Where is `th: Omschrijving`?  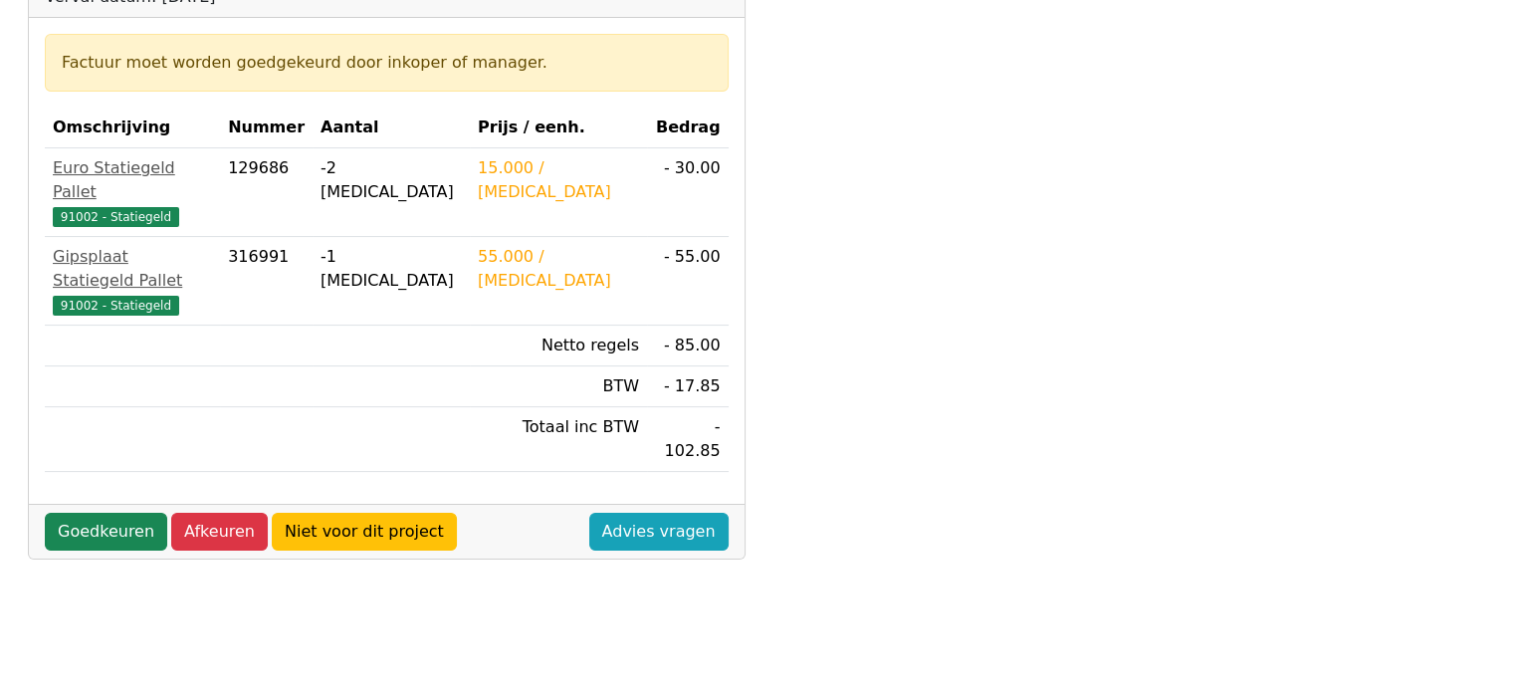
th: Omschrijving is located at coordinates (132, 127).